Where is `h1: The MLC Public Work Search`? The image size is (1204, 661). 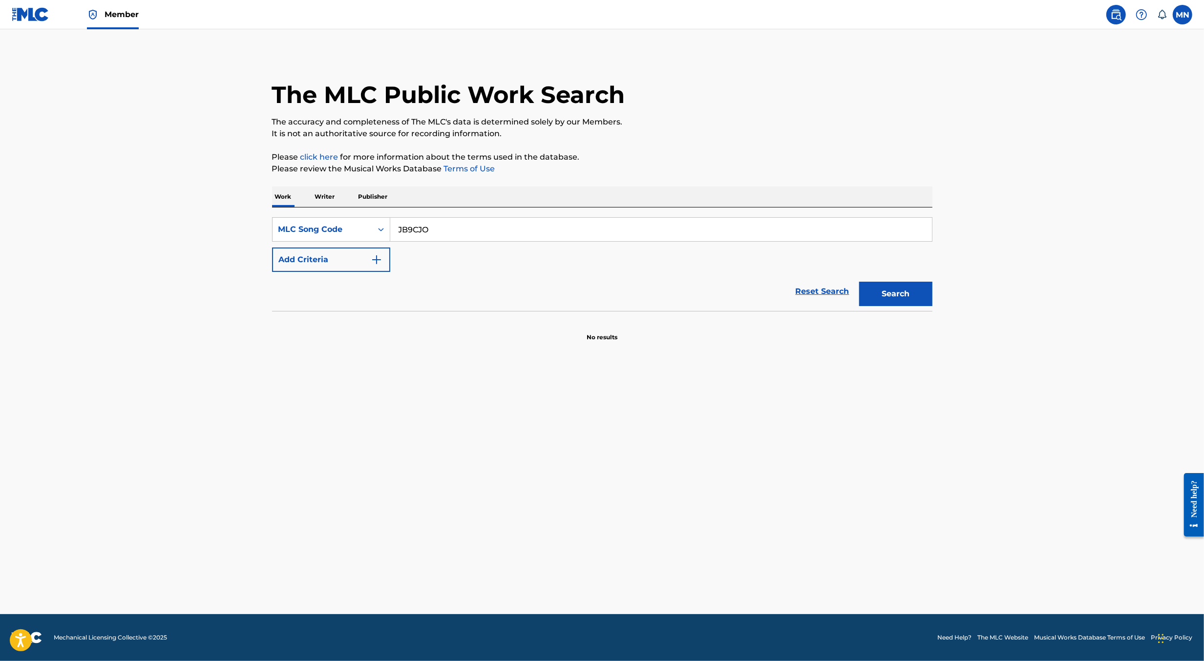
h1: The MLC Public Work Search is located at coordinates (448, 95).